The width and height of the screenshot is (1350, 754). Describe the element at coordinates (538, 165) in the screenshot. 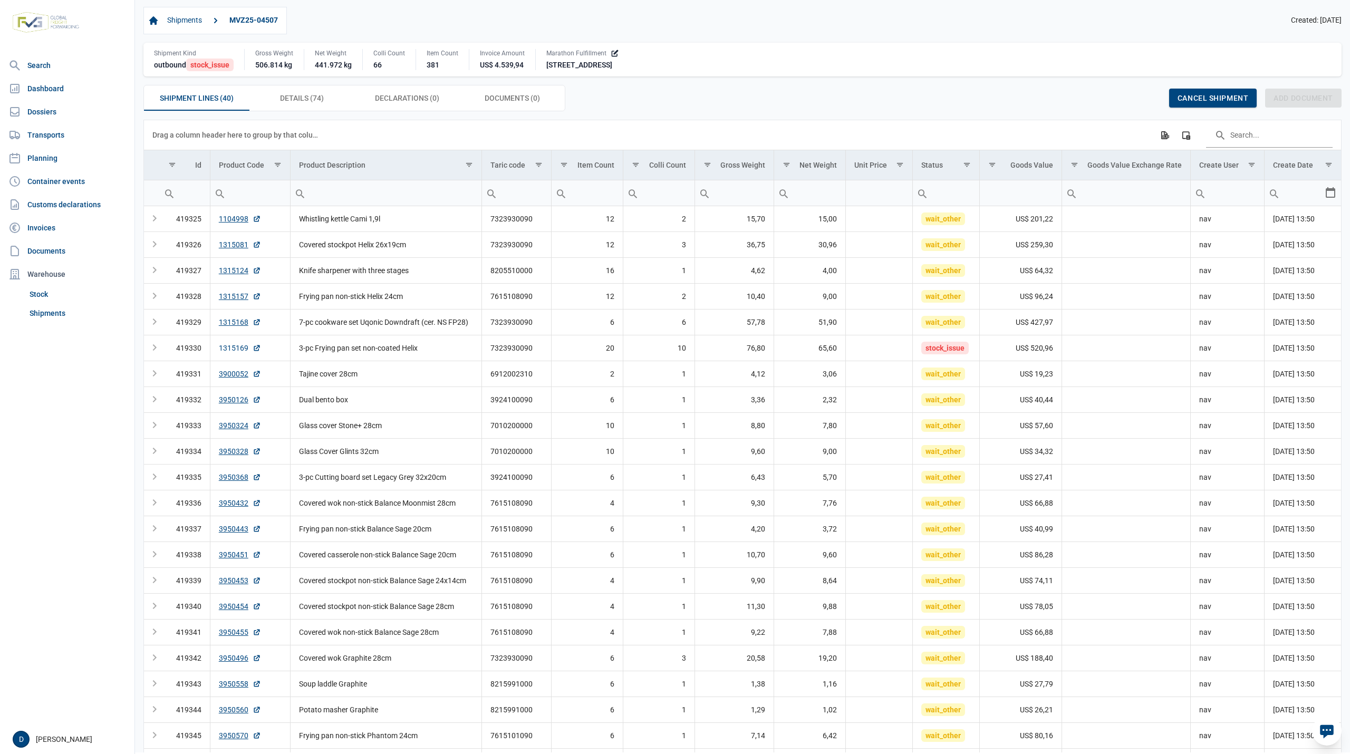

I see `span: Show filter options for column 'Taric code'` at that location.